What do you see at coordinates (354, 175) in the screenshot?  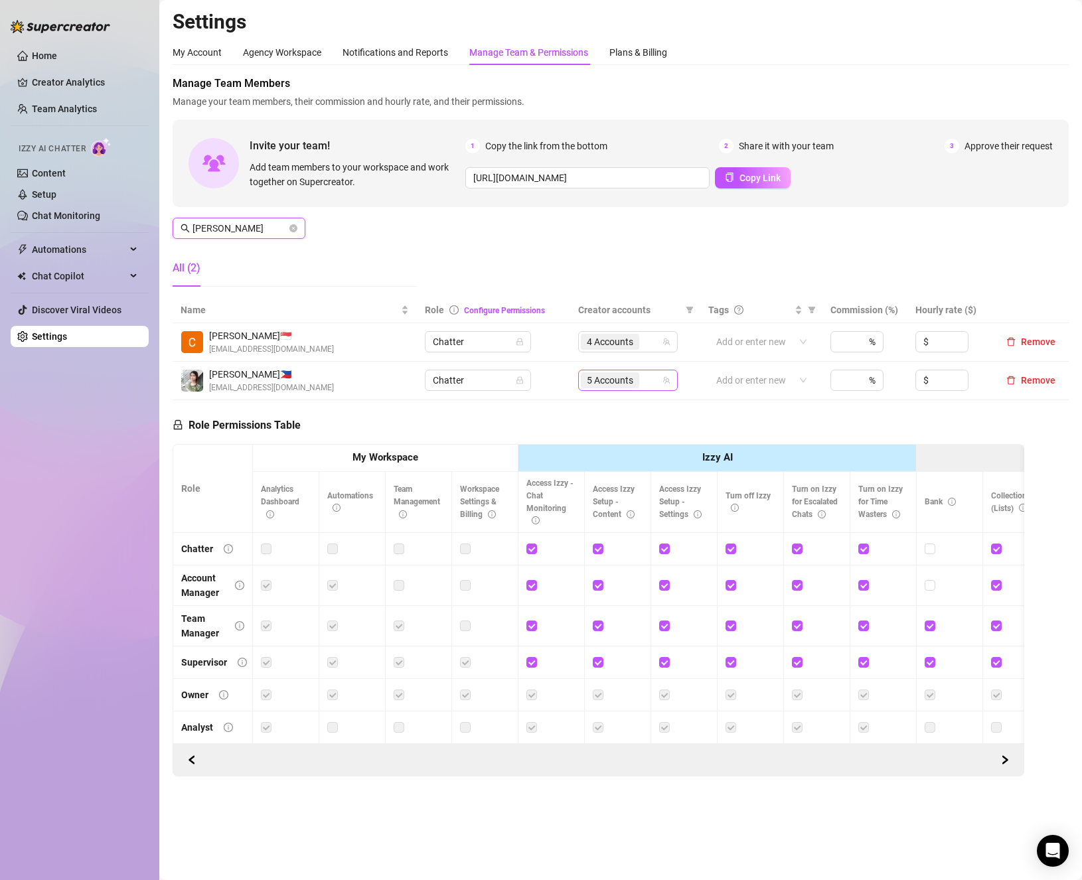 I see `span: Add team members to your workspace and work together on Supercreator.` at bounding box center [354, 175].